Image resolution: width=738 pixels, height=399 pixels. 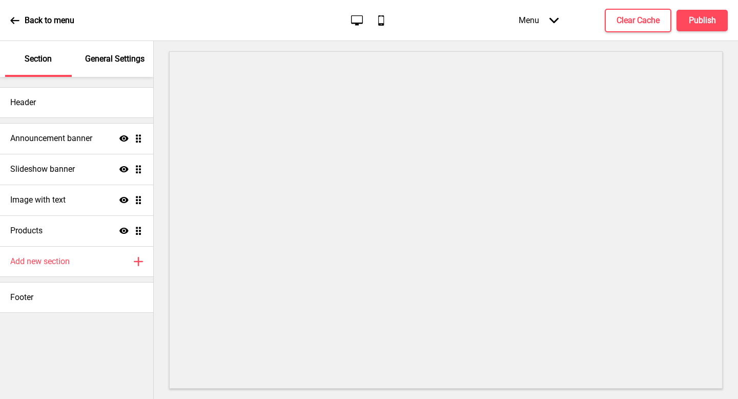 I want to click on h4: Announcement banner, so click(x=51, y=138).